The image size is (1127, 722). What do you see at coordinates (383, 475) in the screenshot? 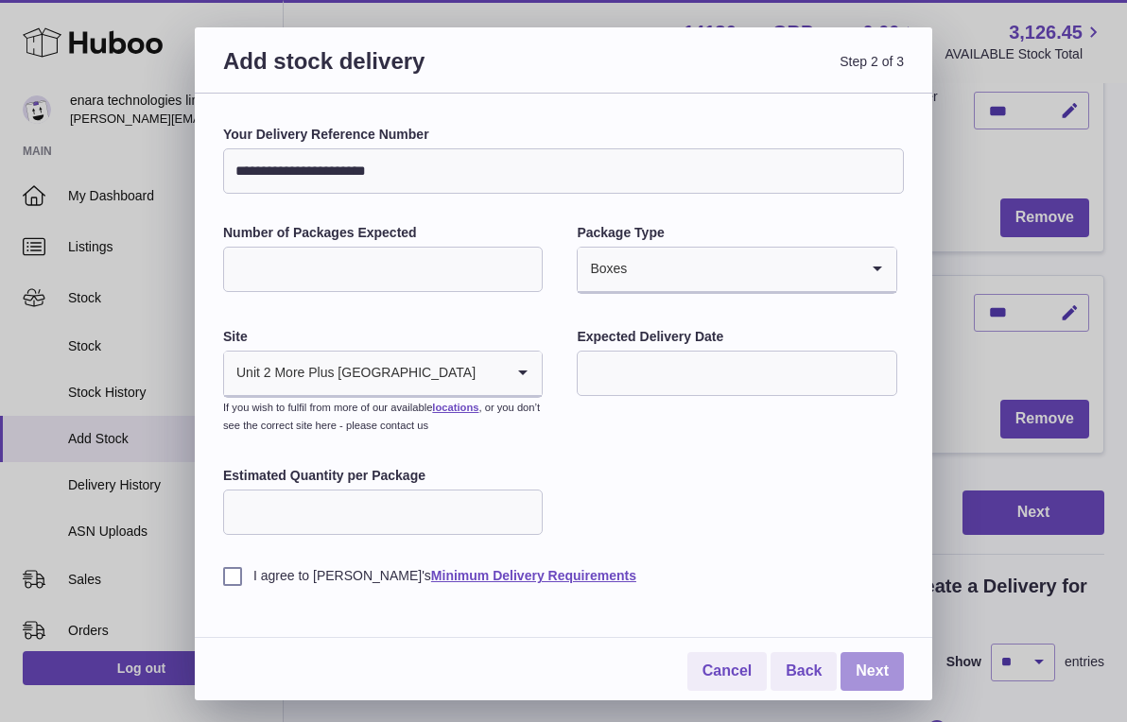
I see `label: Estimated Quantity per Package` at bounding box center [383, 475].